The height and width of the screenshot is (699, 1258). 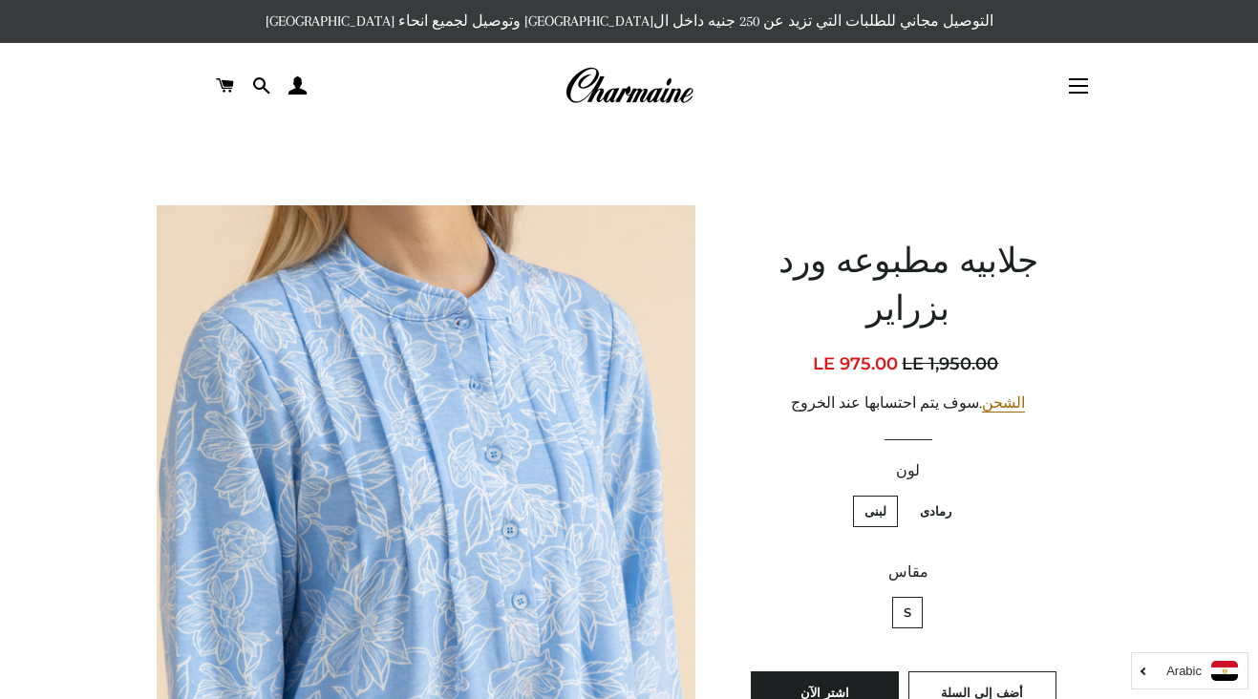 What do you see at coordinates (907, 471) in the screenshot?
I see `label: لون` at bounding box center [907, 471].